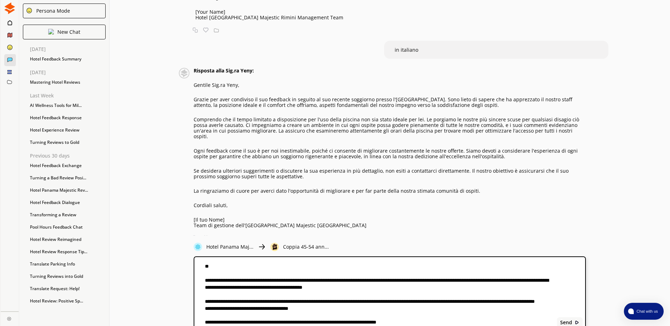 This screenshot has width=670, height=326. What do you see at coordinates (306, 247) in the screenshot?
I see `p: Coppia 45-54 ann...` at bounding box center [306, 247].